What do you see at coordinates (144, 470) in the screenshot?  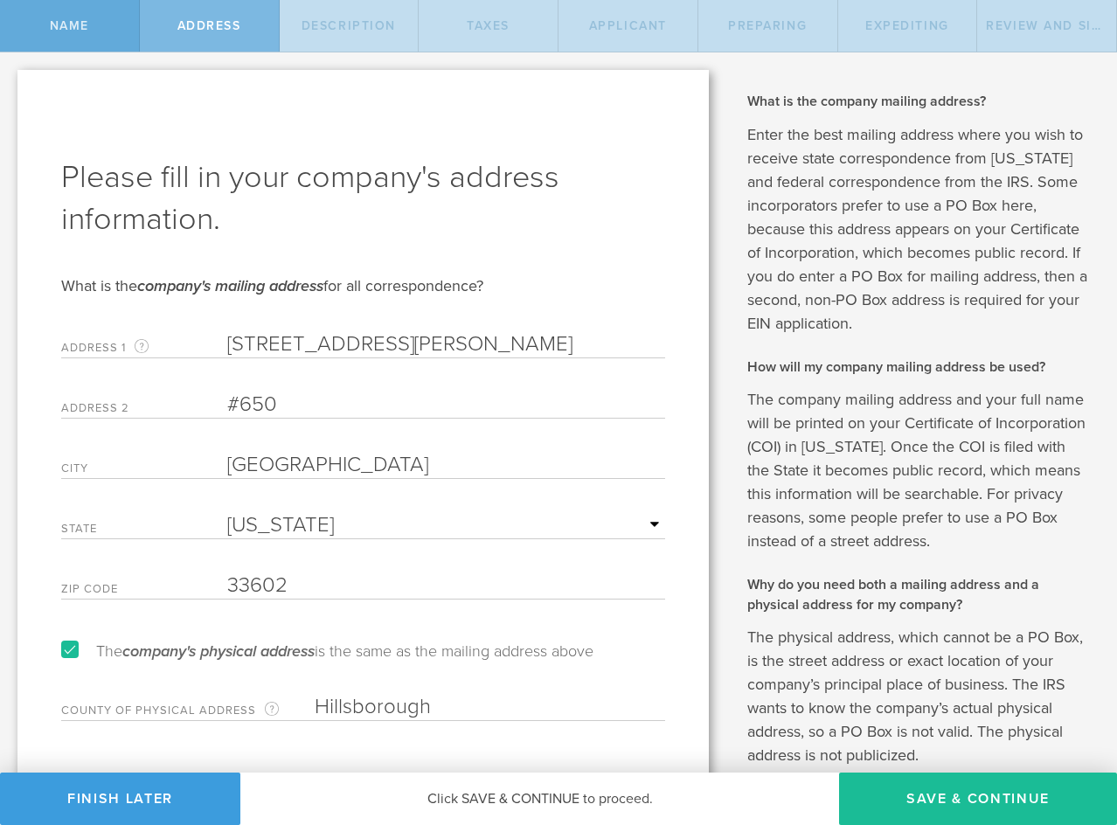 I see `label: City` at bounding box center [144, 470].